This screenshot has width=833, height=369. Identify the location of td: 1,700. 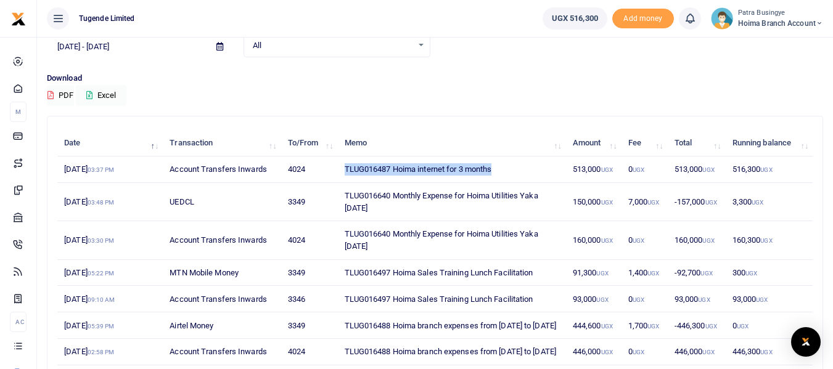
(644, 326).